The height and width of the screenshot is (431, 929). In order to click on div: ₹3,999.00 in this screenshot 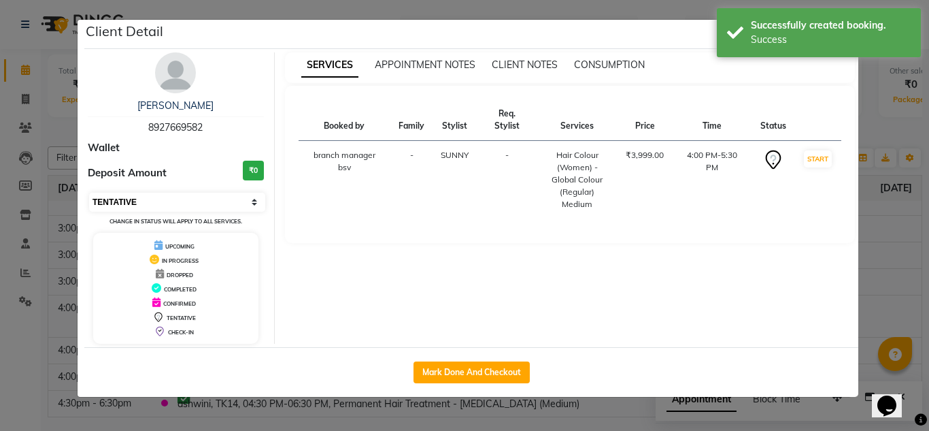, I will do `click(645, 155)`.